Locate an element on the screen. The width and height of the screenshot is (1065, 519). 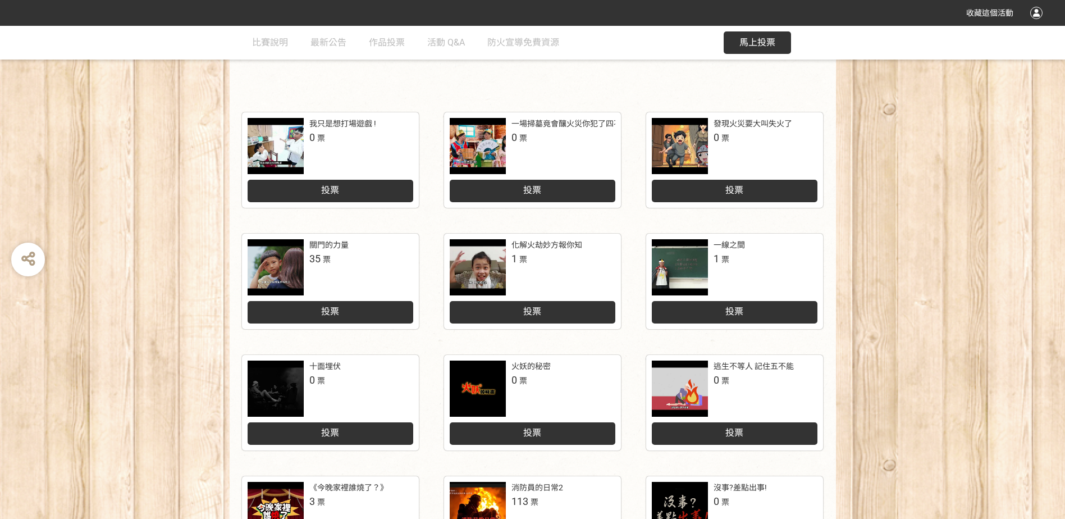
a: 活動 Q&A is located at coordinates (446, 43).